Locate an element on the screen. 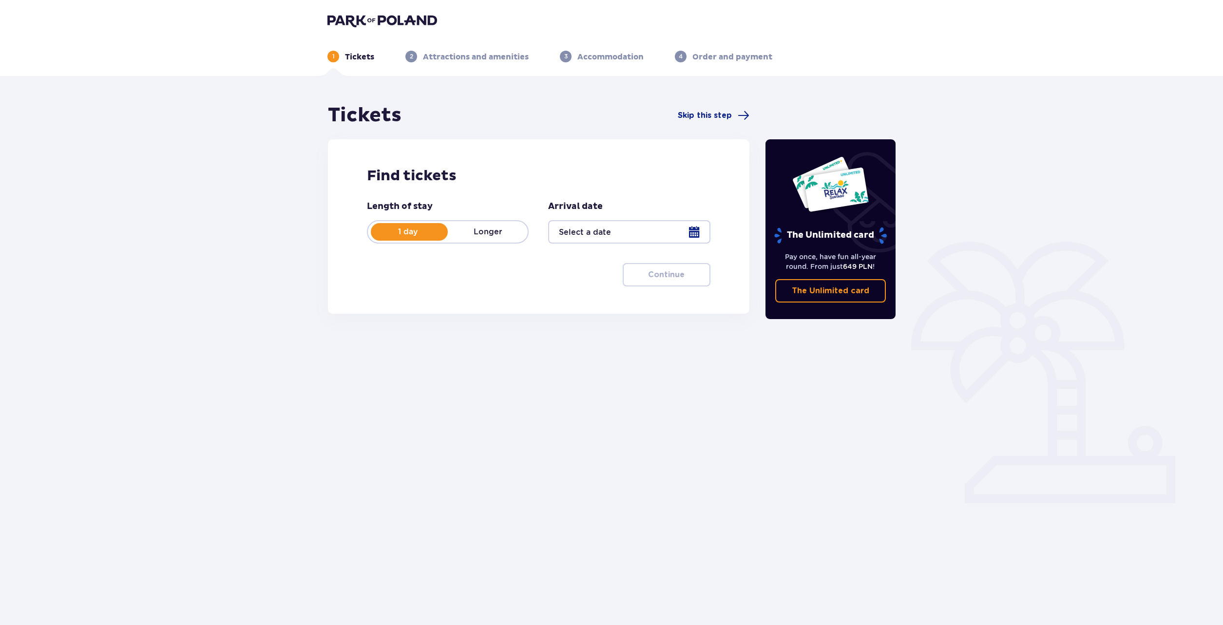 Image resolution: width=1223 pixels, height=625 pixels. div: 3Accommodation is located at coordinates (602, 57).